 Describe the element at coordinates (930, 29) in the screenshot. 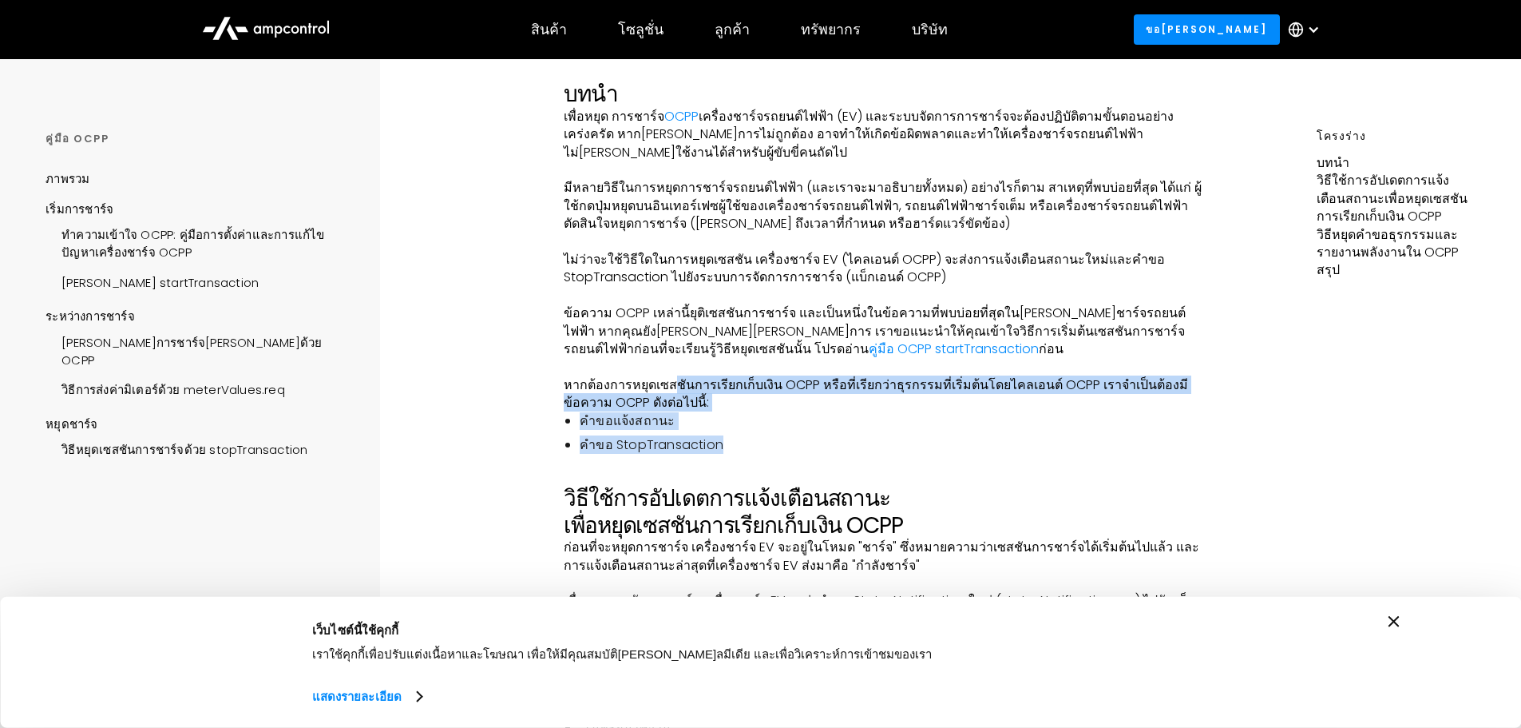

I see `font: บริษัท` at that location.